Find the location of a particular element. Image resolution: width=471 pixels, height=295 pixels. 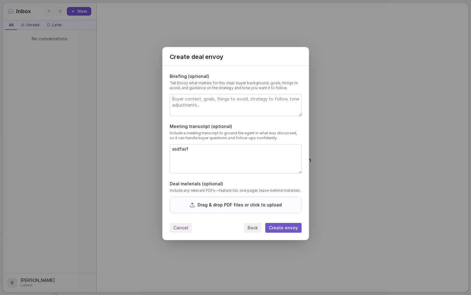

button: Create envoy is located at coordinates (283, 228).